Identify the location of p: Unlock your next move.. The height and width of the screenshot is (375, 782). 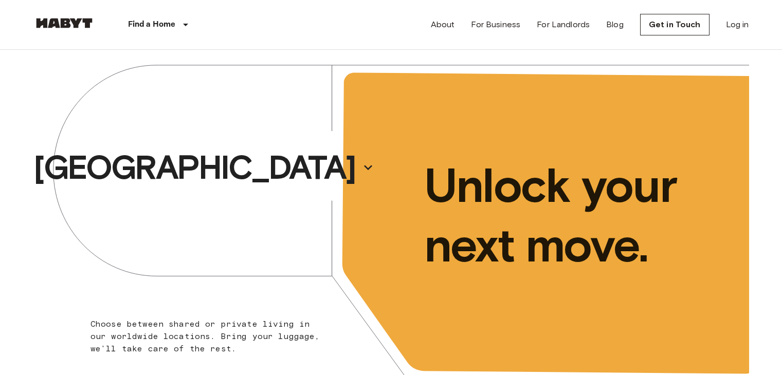
(578, 215).